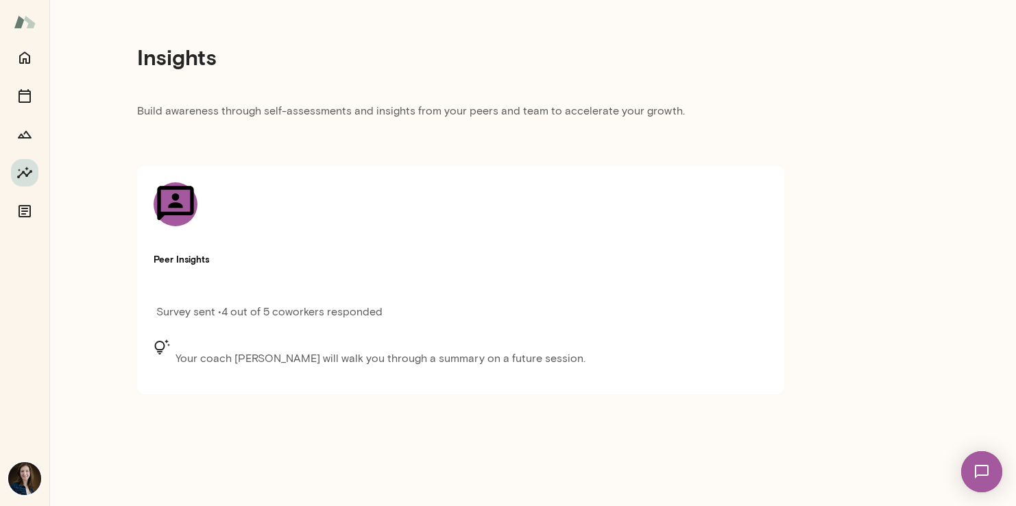 The image size is (1016, 506). What do you see at coordinates (461, 115) in the screenshot?
I see `p: Build awareness through self-assessments and insights from your peers and team to accelerate your...` at bounding box center [461, 115].